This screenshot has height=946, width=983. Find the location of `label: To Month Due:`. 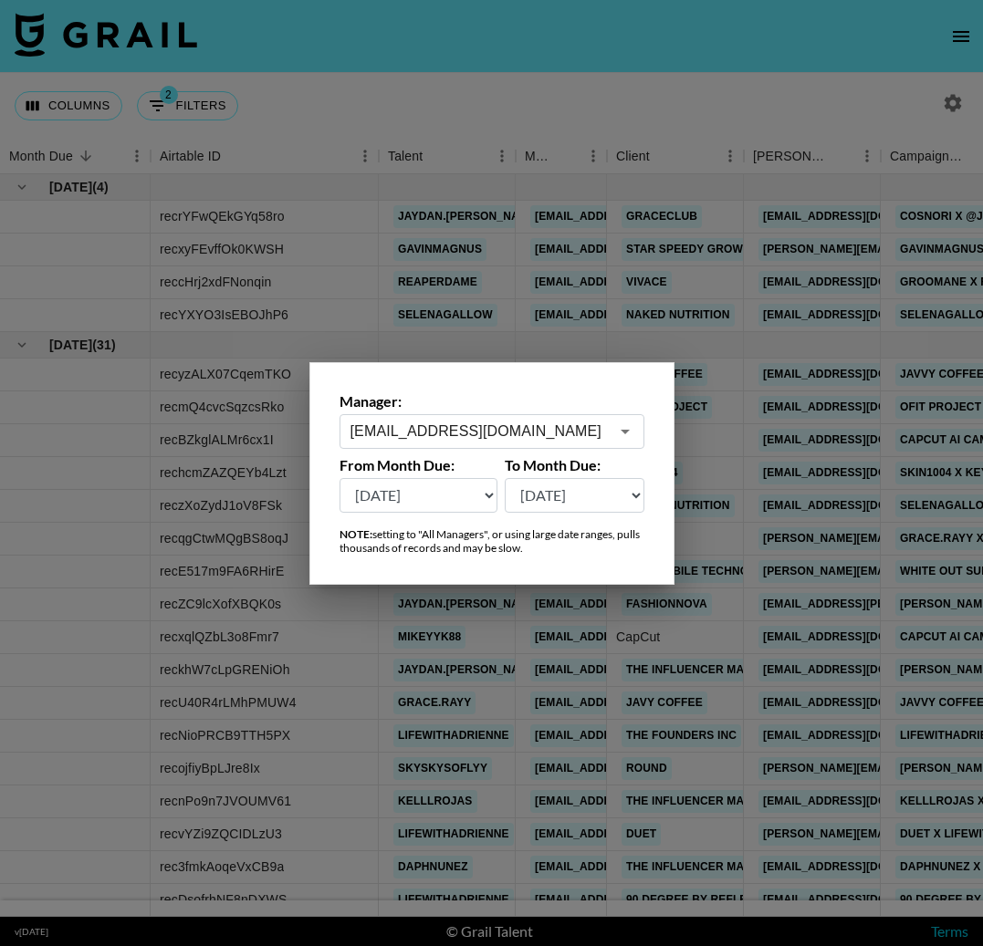

label: To Month Due: is located at coordinates (574, 465).